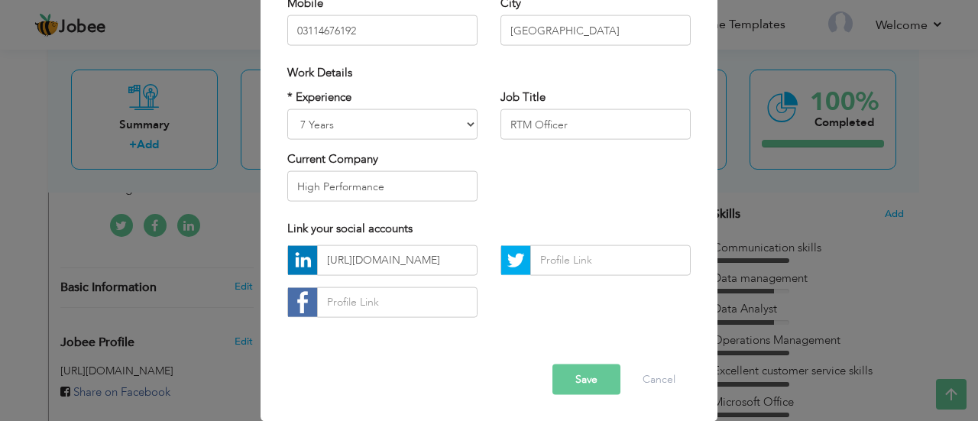 The image size is (978, 421). What do you see at coordinates (350, 228) in the screenshot?
I see `span: Link your social accounts` at bounding box center [350, 228].